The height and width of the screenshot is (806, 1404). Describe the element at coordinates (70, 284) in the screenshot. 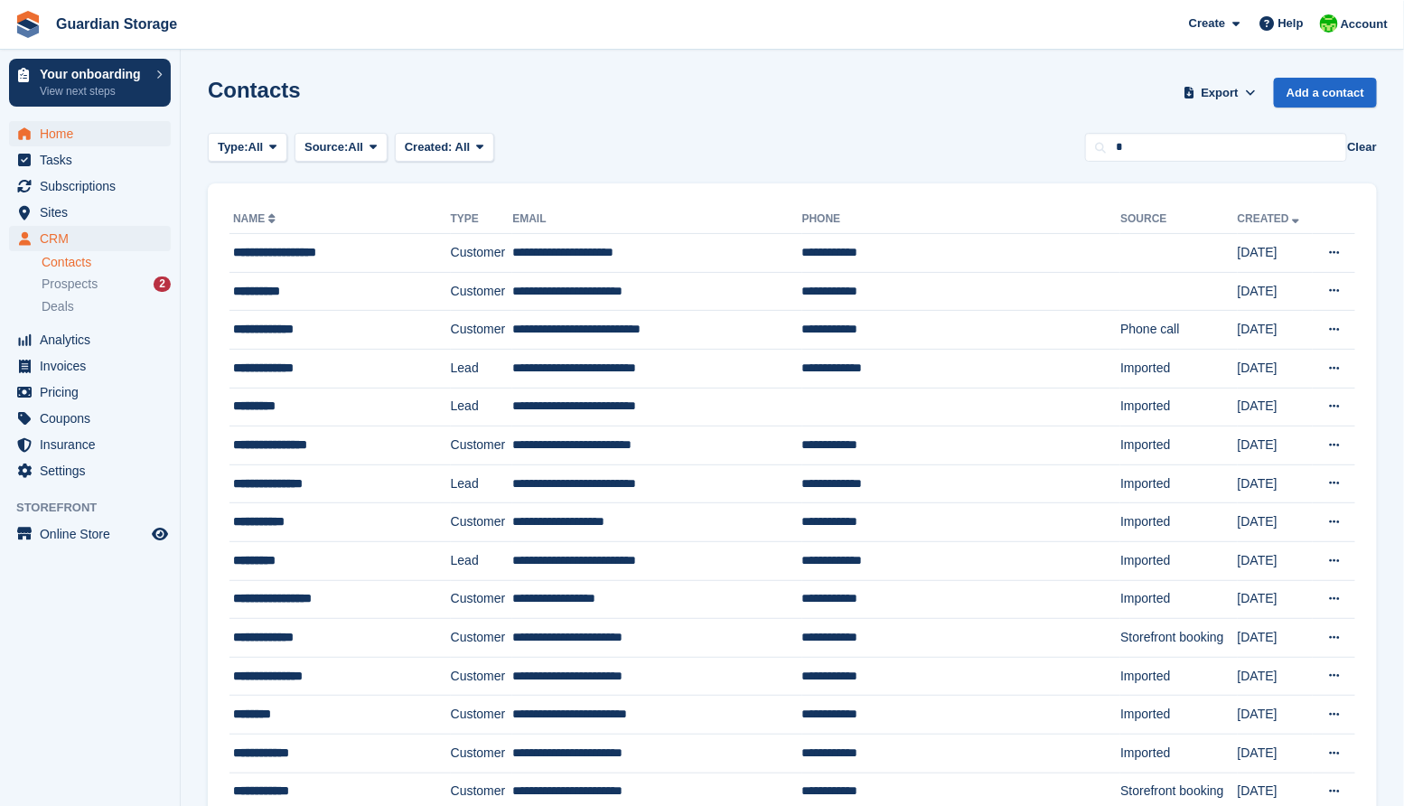

I see `span: Prospects` at that location.